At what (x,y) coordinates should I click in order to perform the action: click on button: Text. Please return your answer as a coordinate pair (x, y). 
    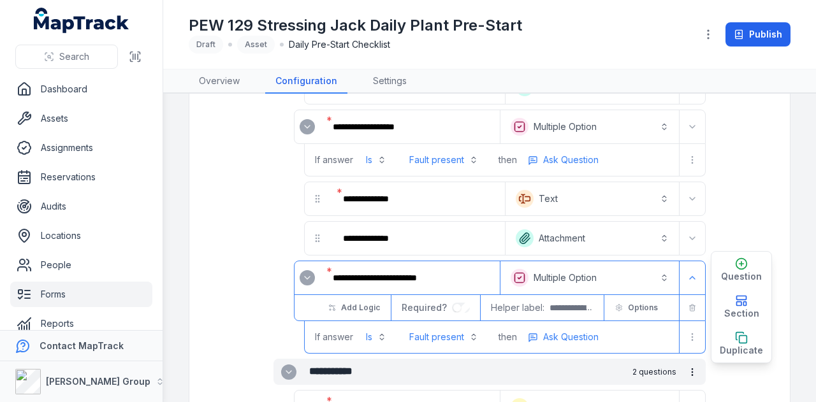
    Looking at the image, I should click on (592, 199).